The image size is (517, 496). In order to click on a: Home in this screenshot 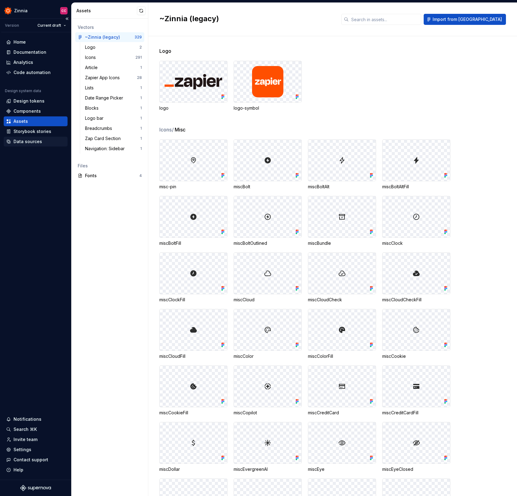, I will do `click(36, 42)`.